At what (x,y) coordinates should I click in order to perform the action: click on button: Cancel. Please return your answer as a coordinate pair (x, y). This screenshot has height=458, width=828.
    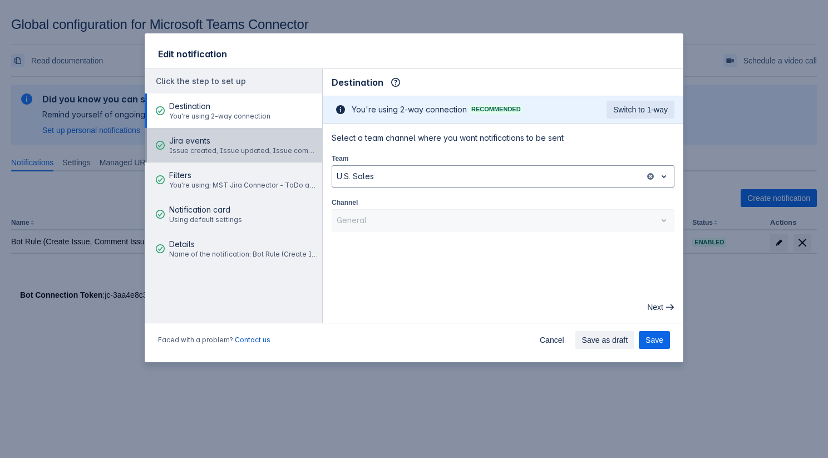
    Looking at the image, I should click on (552, 340).